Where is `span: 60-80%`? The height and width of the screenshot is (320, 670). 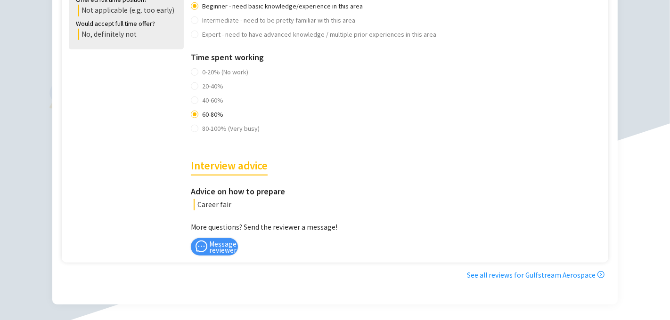
span: 60-80% is located at coordinates (212, 114).